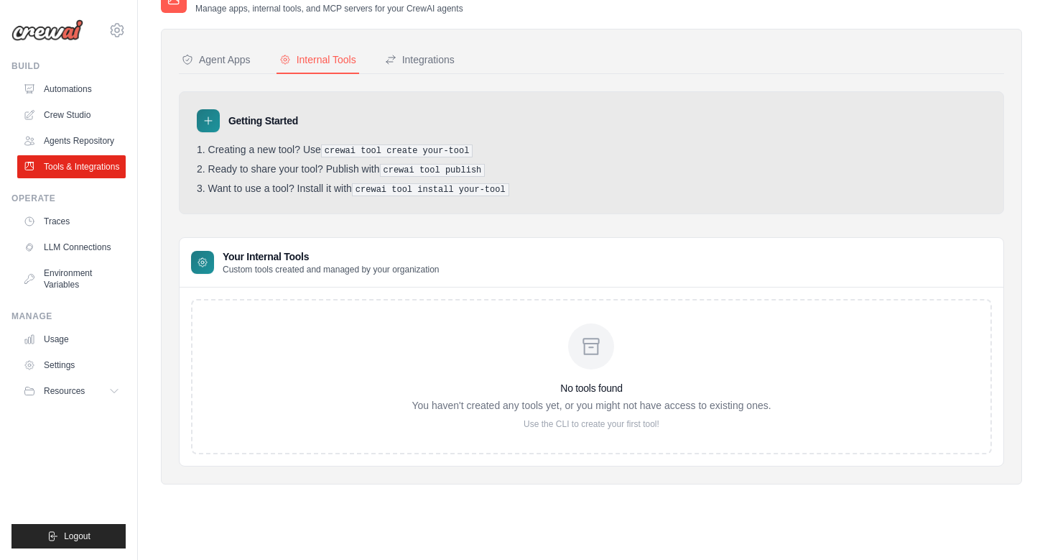  What do you see at coordinates (68, 66) in the screenshot?
I see `div: Build` at bounding box center [68, 66].